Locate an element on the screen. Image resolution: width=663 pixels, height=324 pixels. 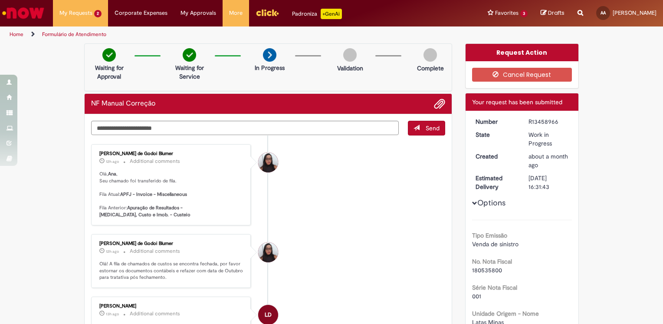
span: Send is located at coordinates (433, 128).